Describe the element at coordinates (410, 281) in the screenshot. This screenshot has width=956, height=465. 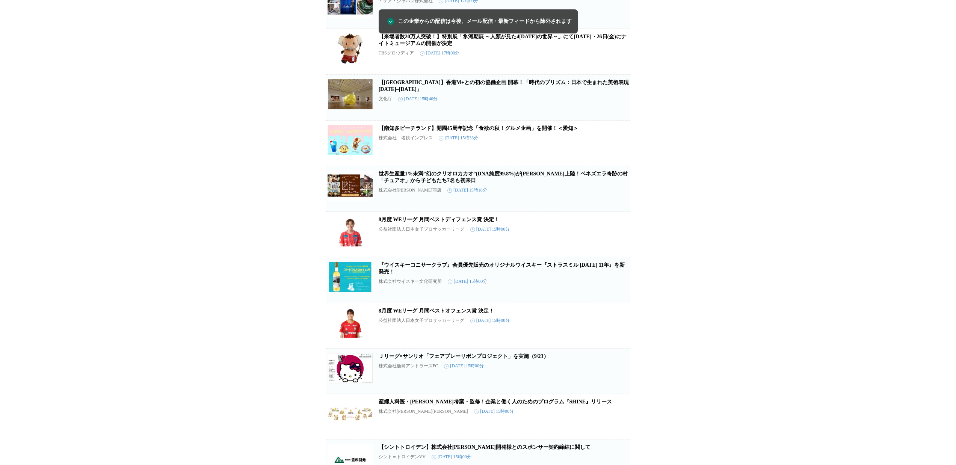
I see `p: 株式会社ウイスキー文化研究所` at that location.